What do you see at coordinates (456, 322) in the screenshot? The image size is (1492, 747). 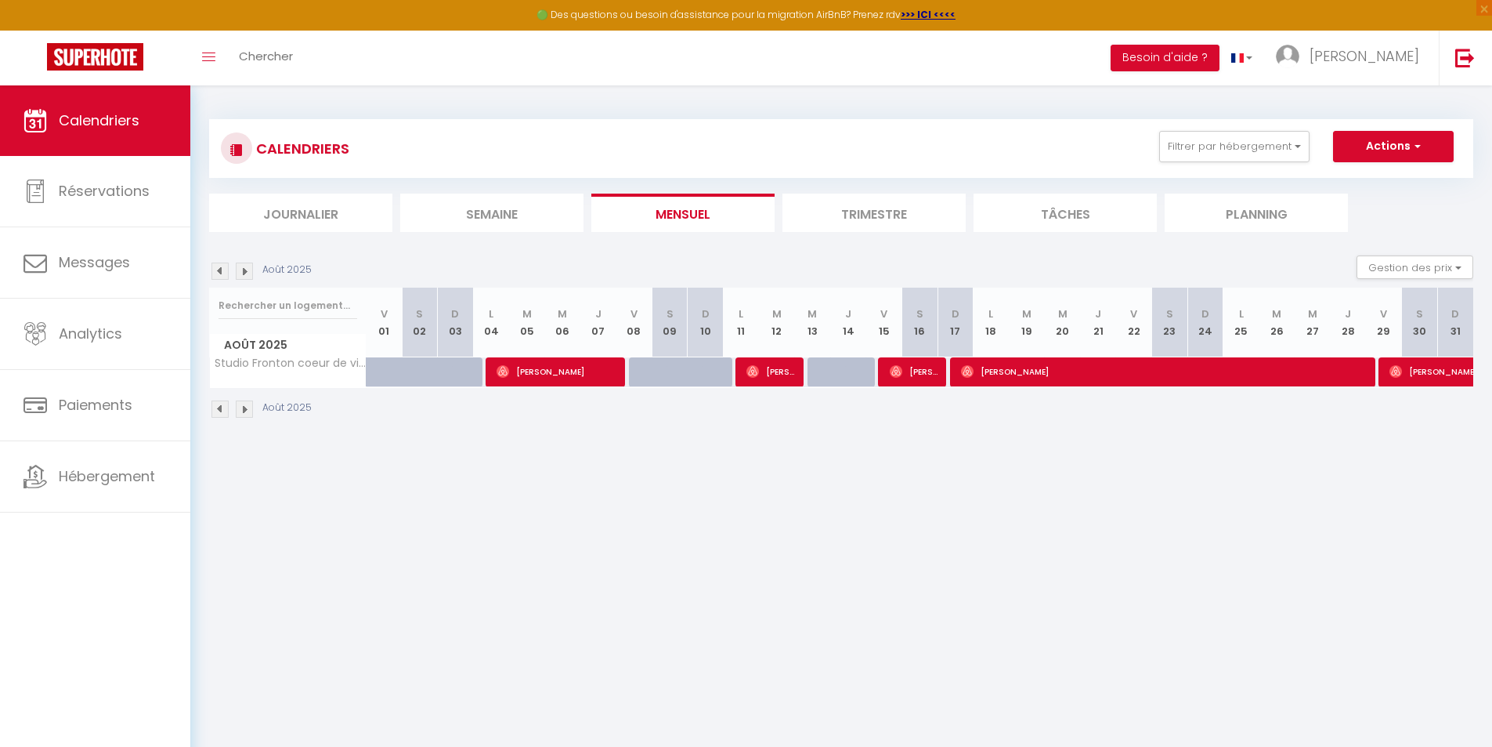 I see `th: 03` at bounding box center [456, 322].